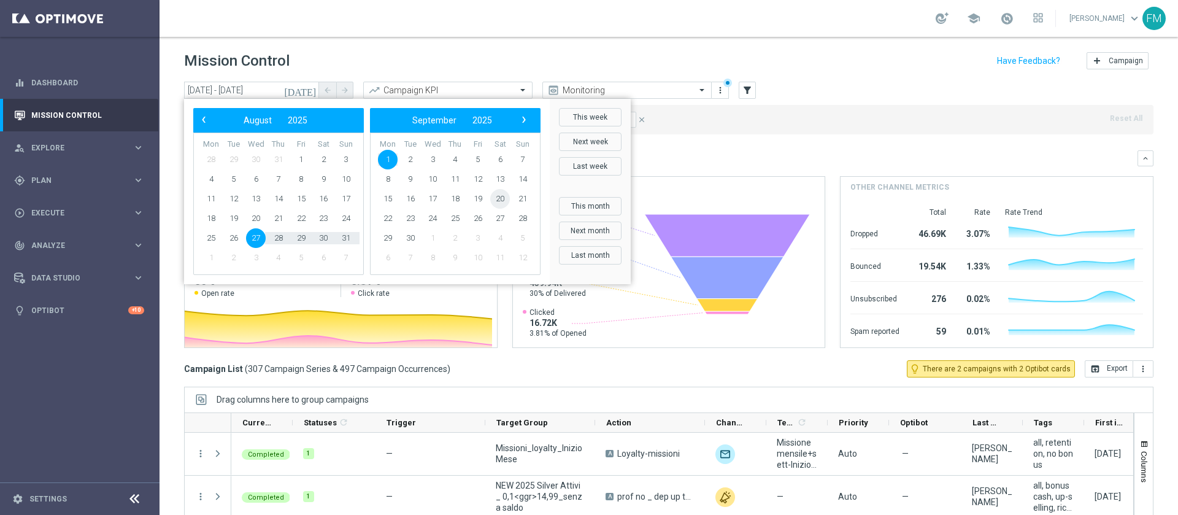  I want to click on div: person_search Explore keyboard_arrow_right, so click(79, 148).